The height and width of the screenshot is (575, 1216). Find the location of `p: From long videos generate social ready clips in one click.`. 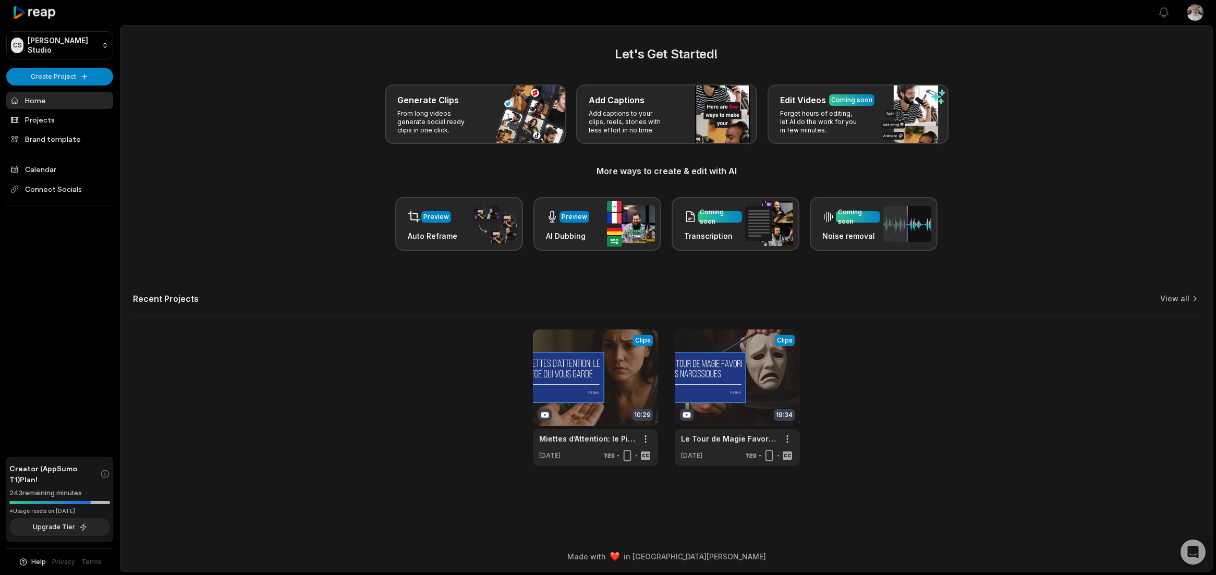

p: From long videos generate social ready clips in one click. is located at coordinates (437, 122).